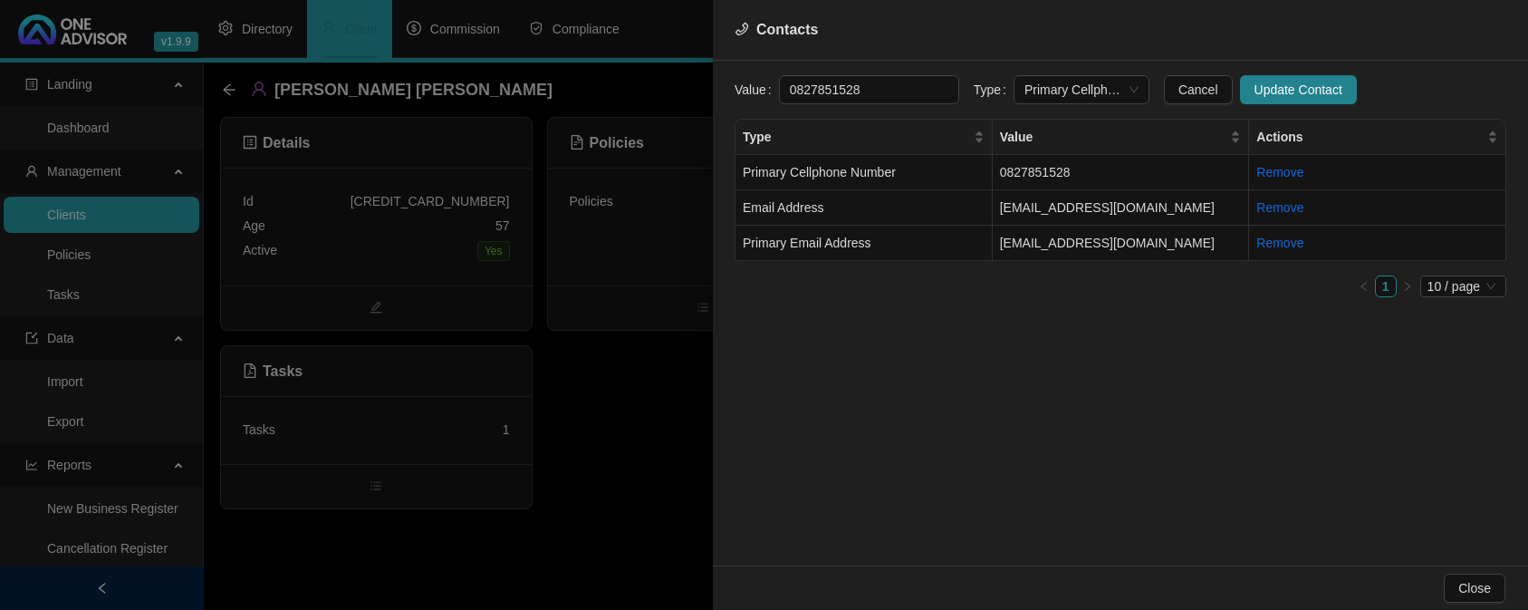  I want to click on div: Page Size, so click(1463, 286).